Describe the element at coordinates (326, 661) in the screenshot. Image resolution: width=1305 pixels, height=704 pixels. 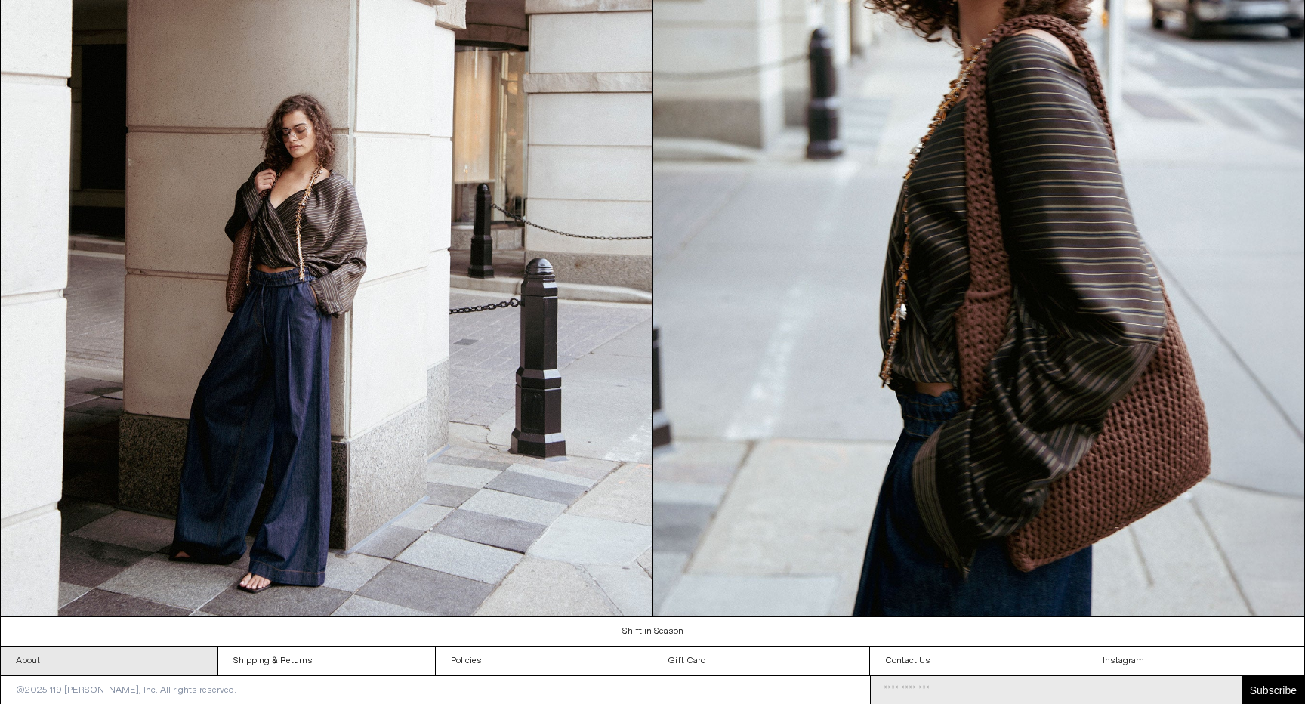
I see `a: Shipping & Returns` at that location.